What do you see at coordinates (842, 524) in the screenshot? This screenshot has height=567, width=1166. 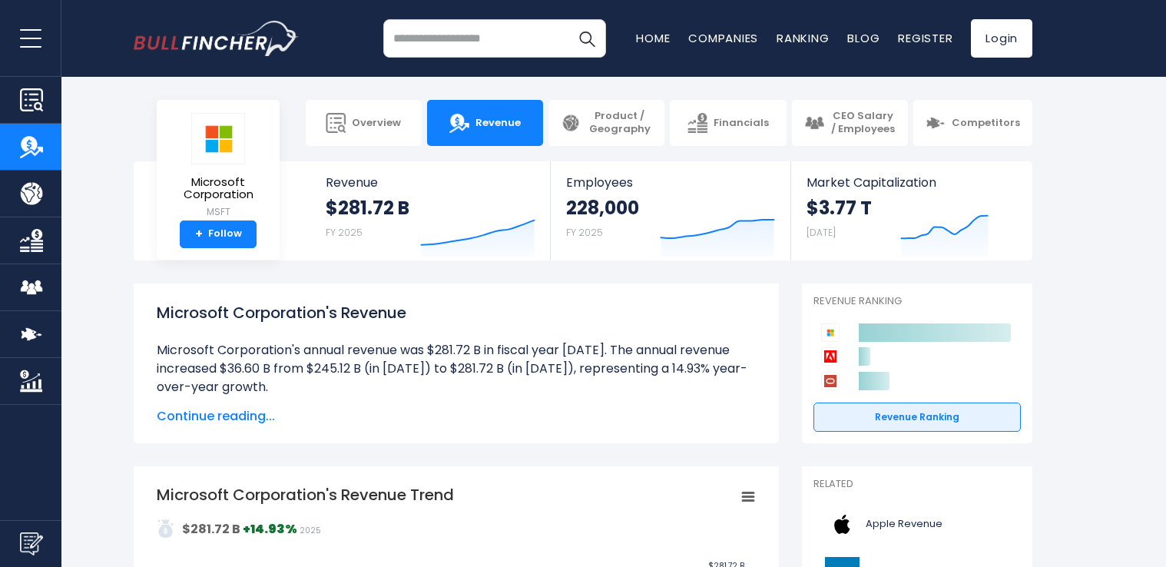 I see `img: AAPL logo` at bounding box center [842, 524].